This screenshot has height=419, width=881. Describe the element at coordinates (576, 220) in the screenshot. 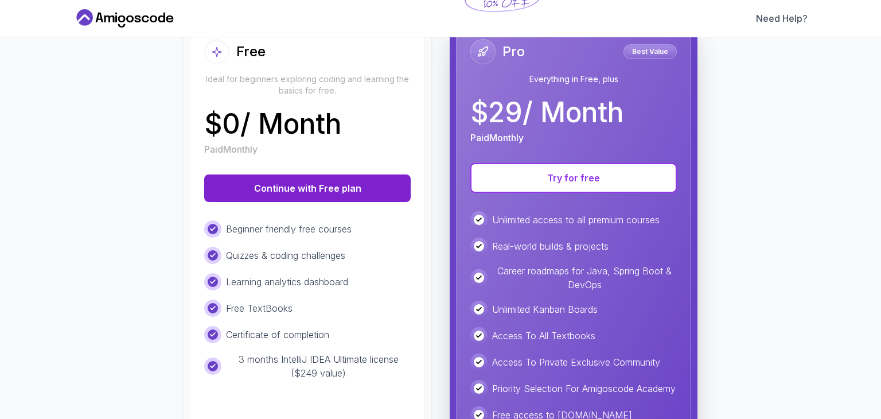

I see `p: Unlimited access to all premium courses` at that location.